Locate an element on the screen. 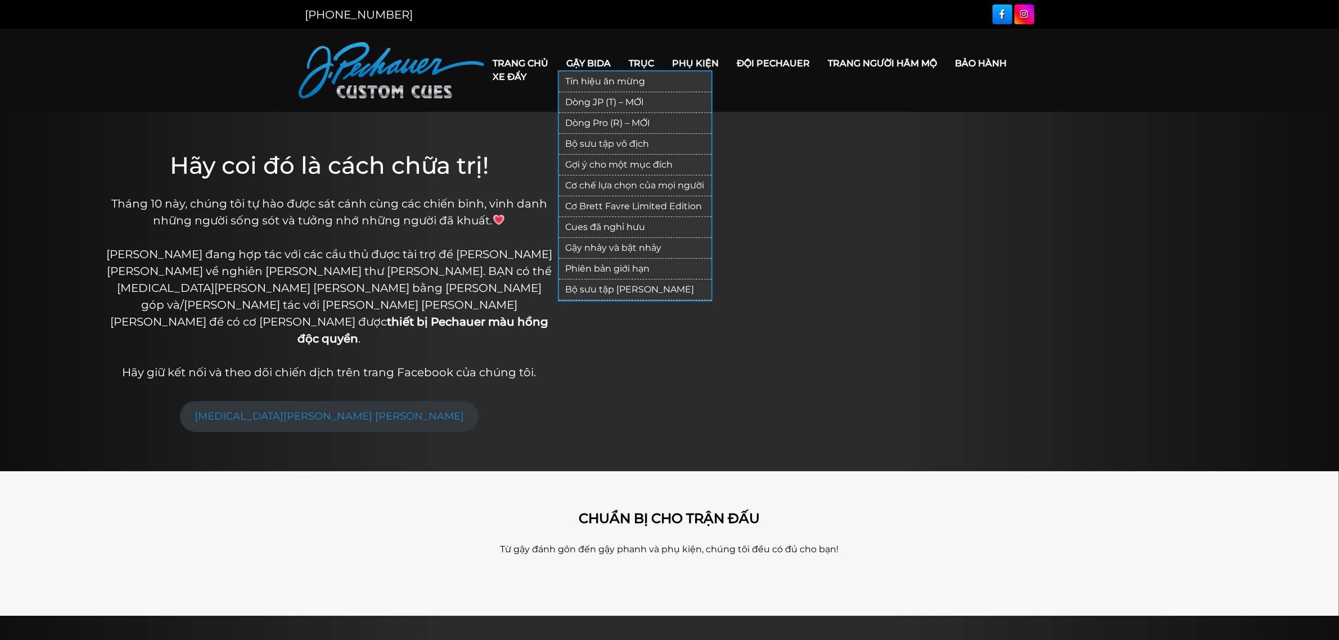 The image size is (1339, 640). a: Xe đẩy is located at coordinates (510, 77).